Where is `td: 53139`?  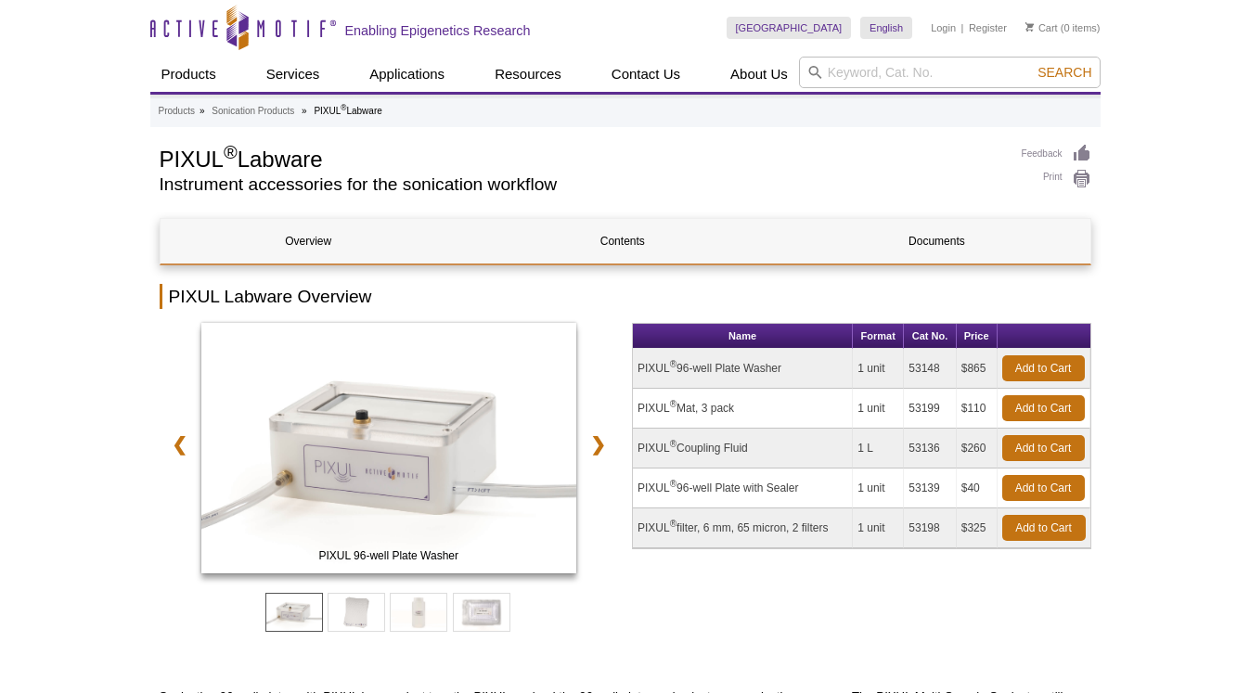
td: 53139 is located at coordinates (930, 488).